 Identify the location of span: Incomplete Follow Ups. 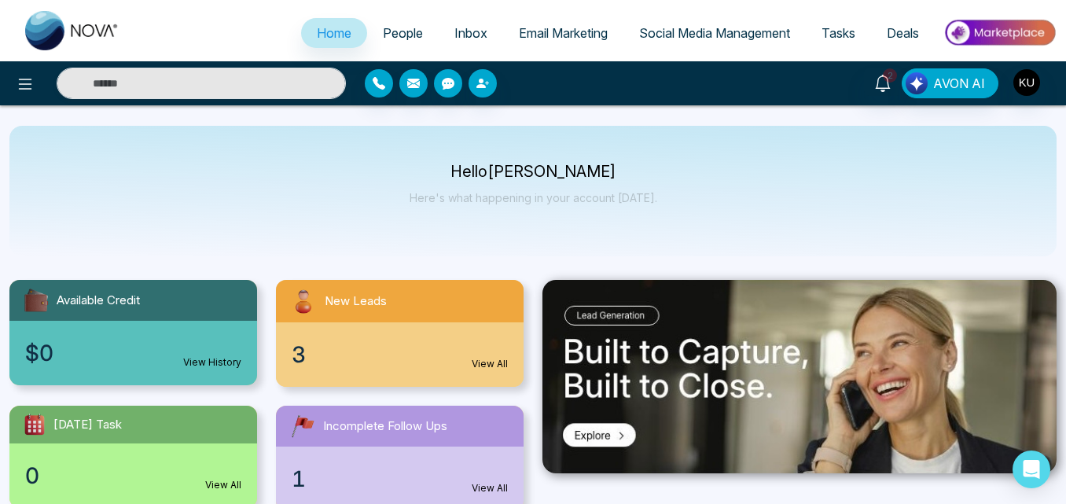
(385, 426).